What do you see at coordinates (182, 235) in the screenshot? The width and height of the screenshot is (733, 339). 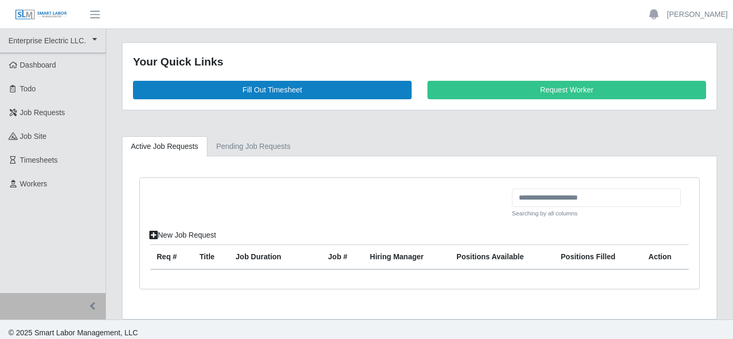 I see `a: New Job Request` at bounding box center [182, 235].